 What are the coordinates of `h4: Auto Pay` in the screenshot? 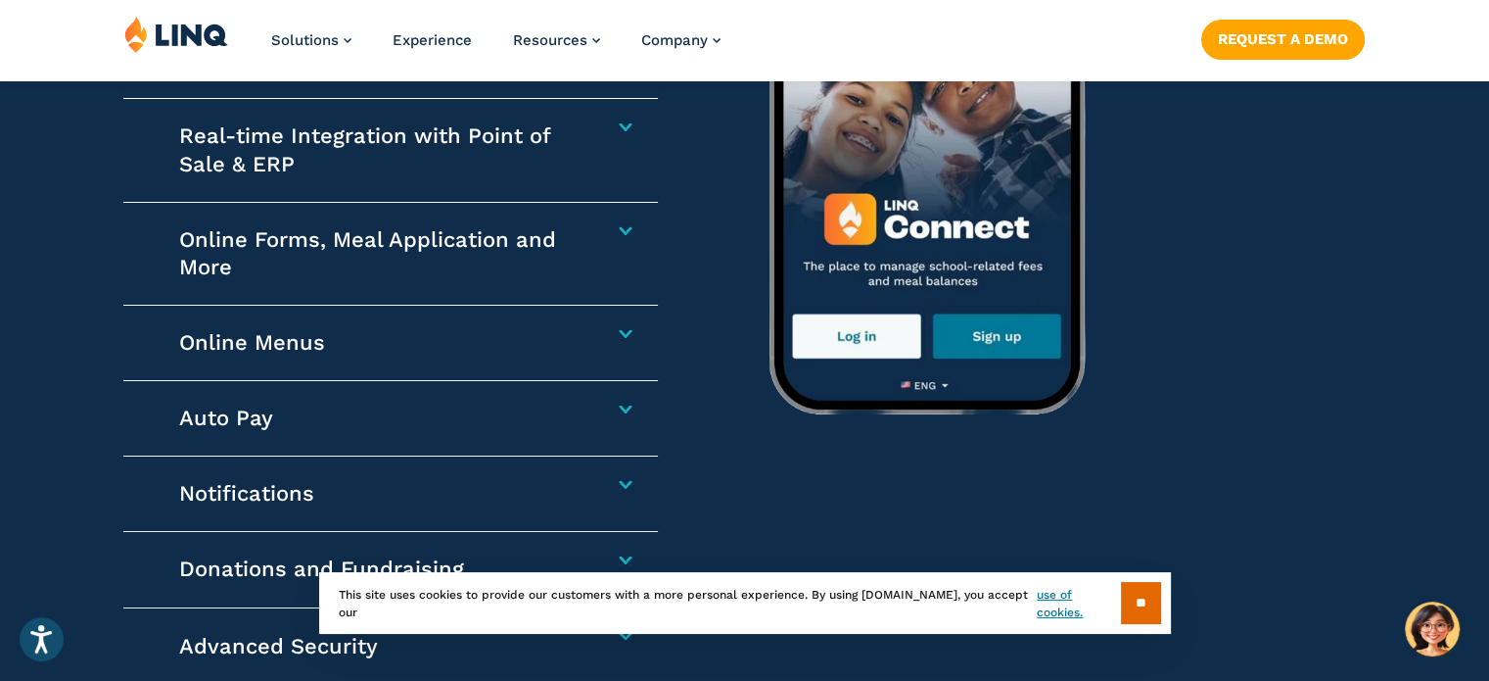 It's located at (381, 418).